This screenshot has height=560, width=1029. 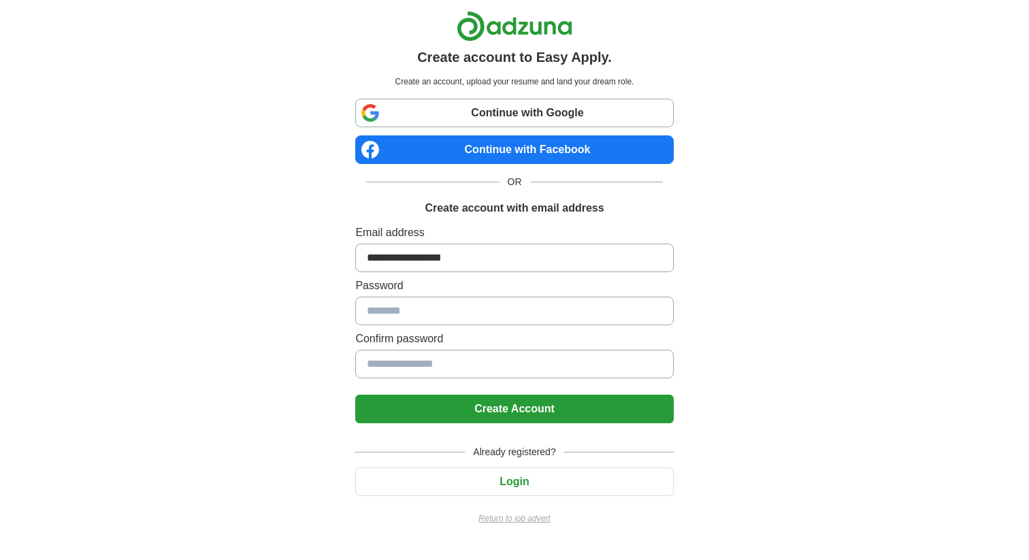 I want to click on a: Continue with Facebook, so click(x=514, y=150).